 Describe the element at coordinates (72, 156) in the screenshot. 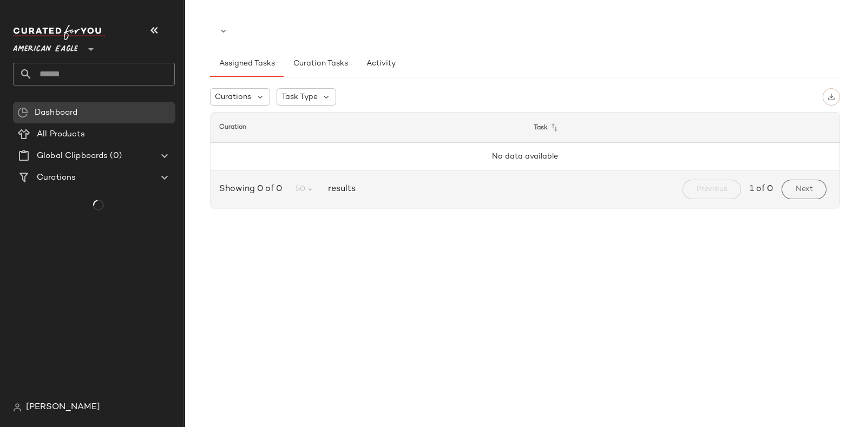

I see `span: Global Clipboards` at that location.